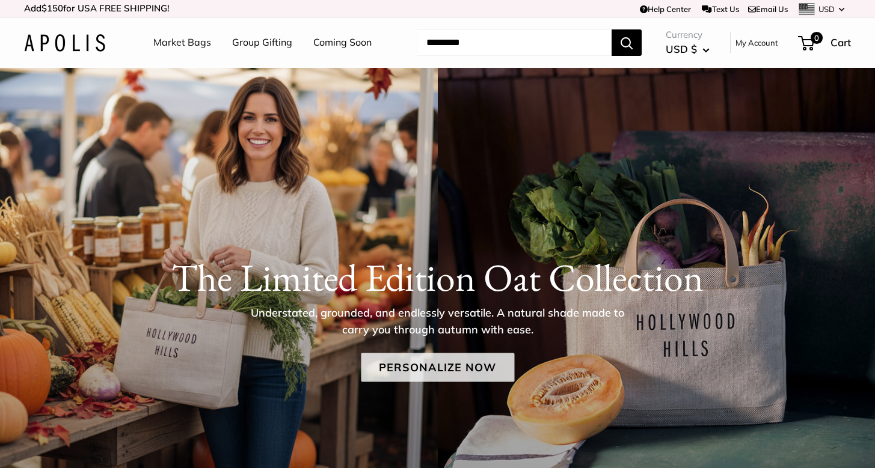  What do you see at coordinates (52, 8) in the screenshot?
I see `span: $150` at bounding box center [52, 8].